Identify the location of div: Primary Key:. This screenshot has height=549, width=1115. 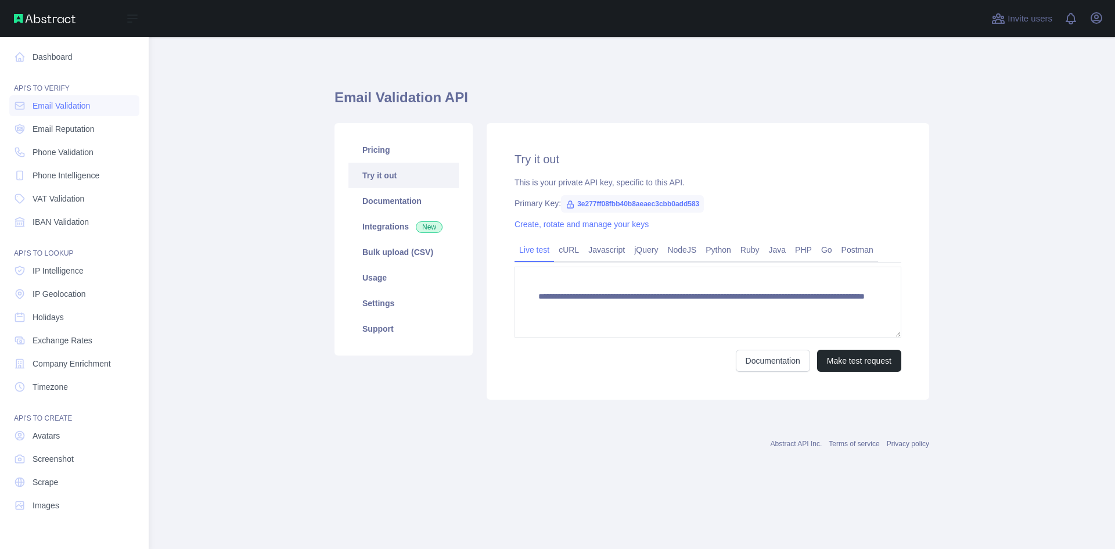
(708, 203).